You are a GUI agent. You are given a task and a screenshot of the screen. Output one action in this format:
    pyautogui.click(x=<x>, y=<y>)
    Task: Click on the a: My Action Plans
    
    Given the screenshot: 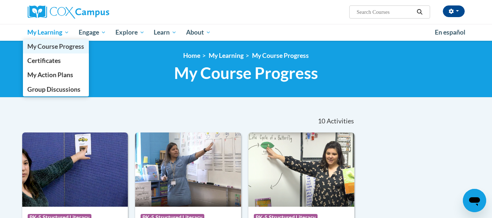 What is the action you would take?
    pyautogui.click(x=56, y=75)
    